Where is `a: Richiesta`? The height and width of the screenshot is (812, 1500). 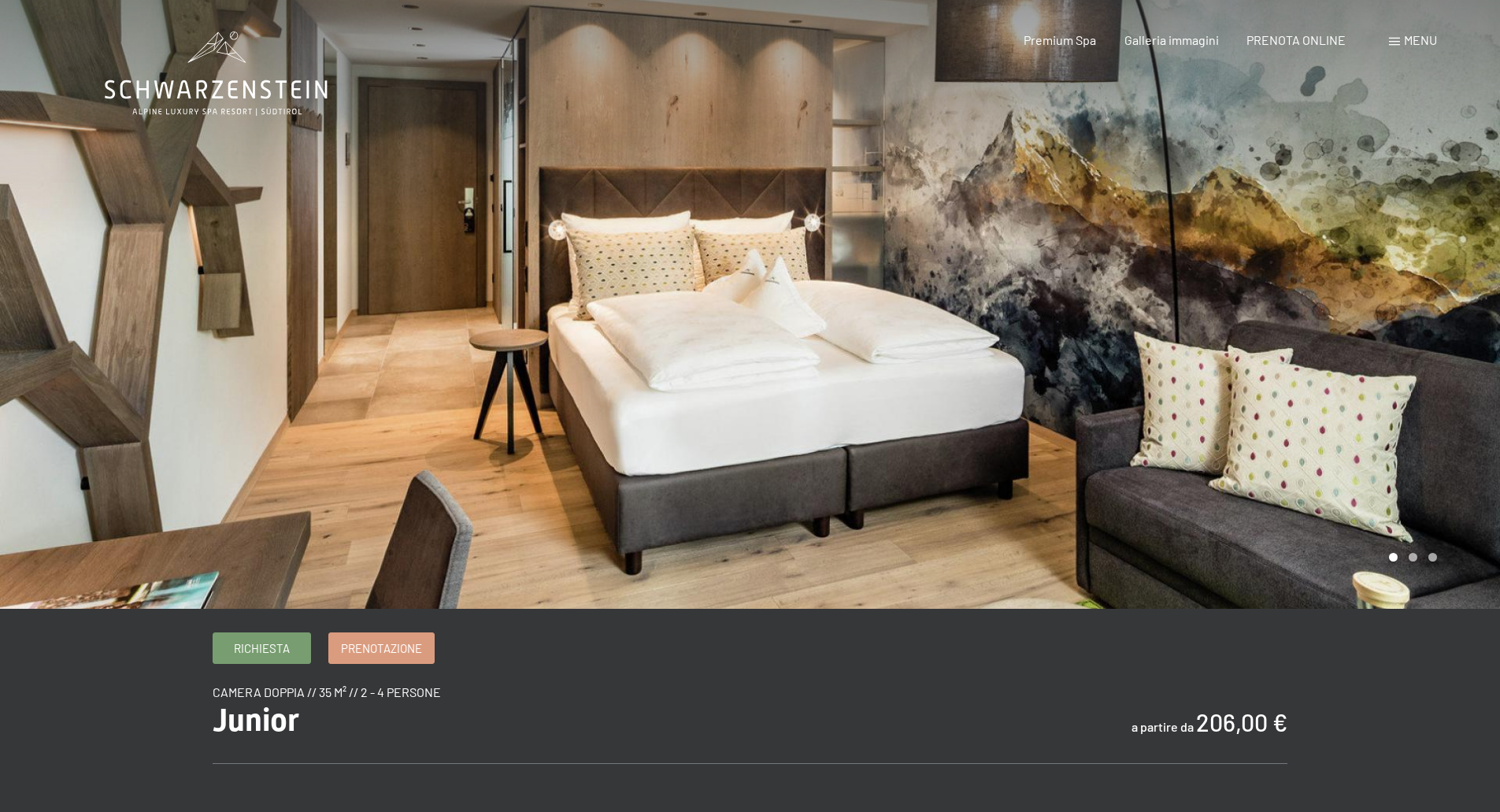 a: Richiesta is located at coordinates (262, 648).